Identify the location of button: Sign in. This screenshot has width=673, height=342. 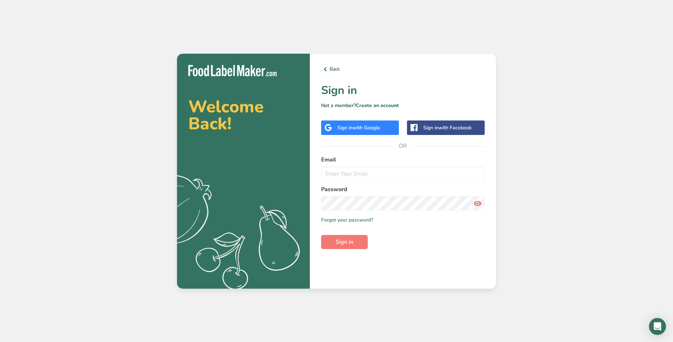
(344, 242).